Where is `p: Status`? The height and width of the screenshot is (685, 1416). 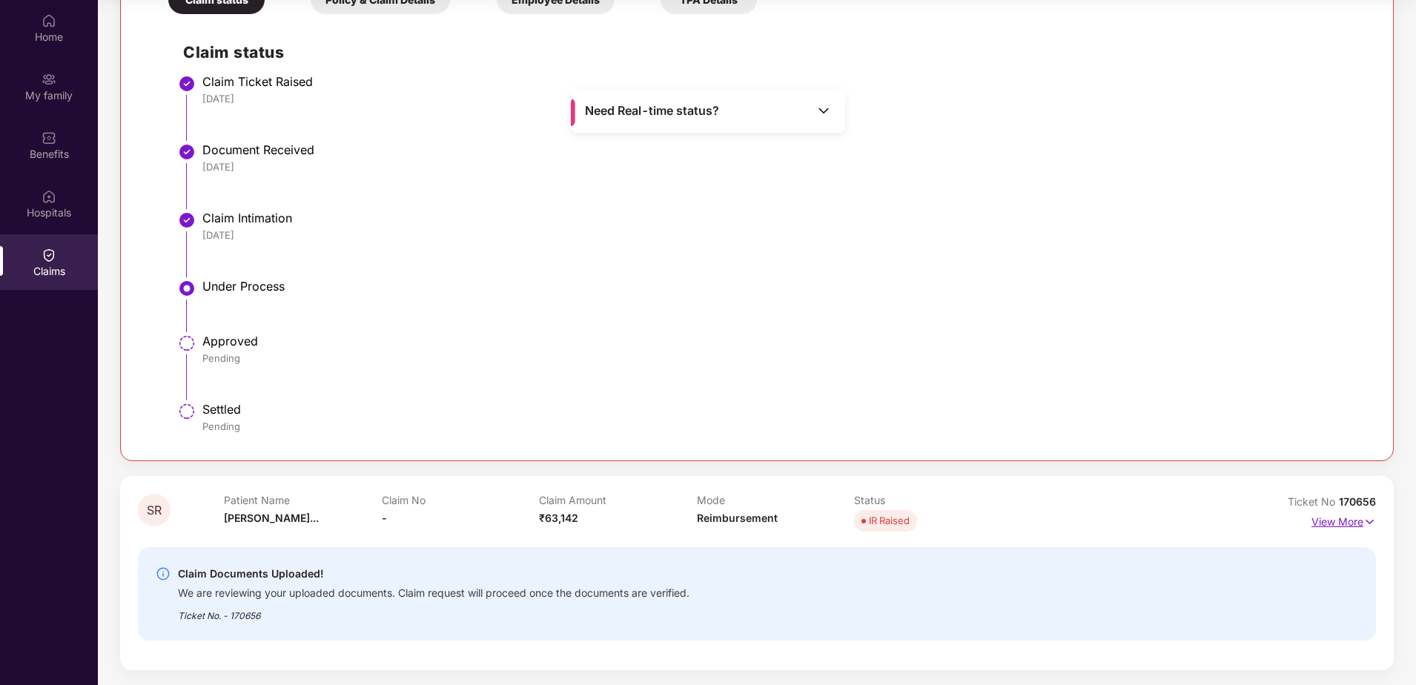
p: Status is located at coordinates (932, 500).